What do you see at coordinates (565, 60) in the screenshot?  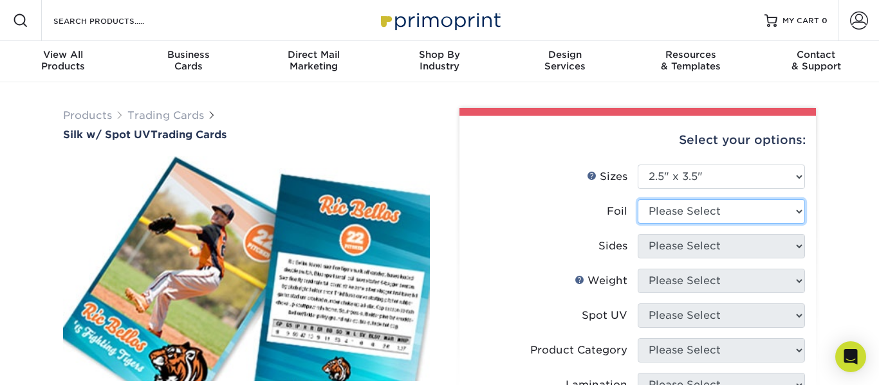 I see `div: Services` at bounding box center [565, 60].